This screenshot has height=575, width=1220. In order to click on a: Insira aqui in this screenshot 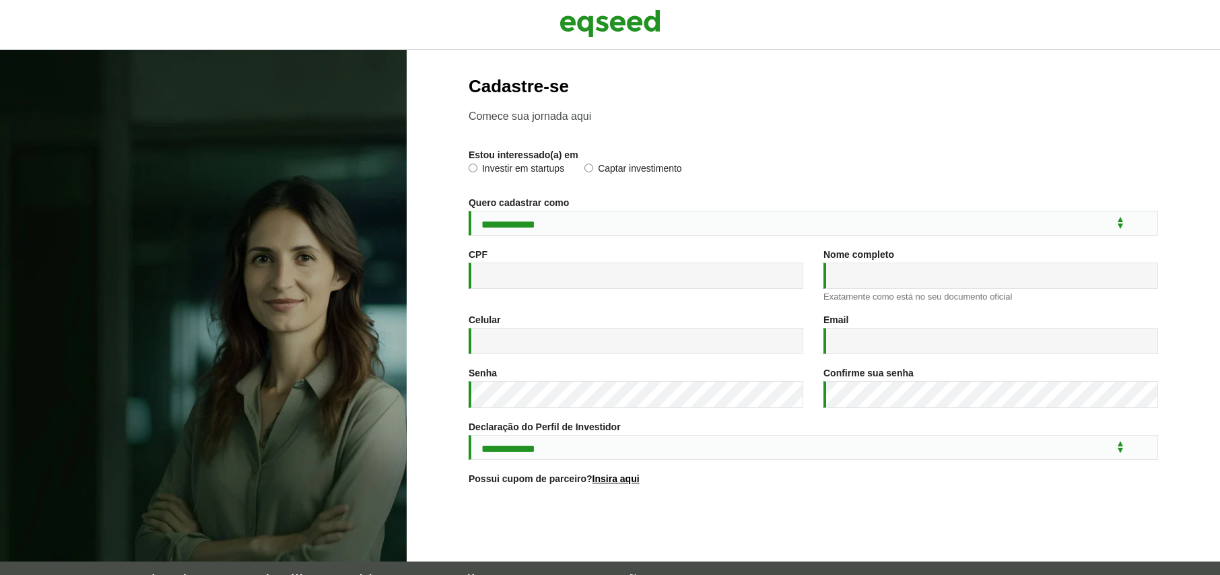, I will do `click(616, 479)`.